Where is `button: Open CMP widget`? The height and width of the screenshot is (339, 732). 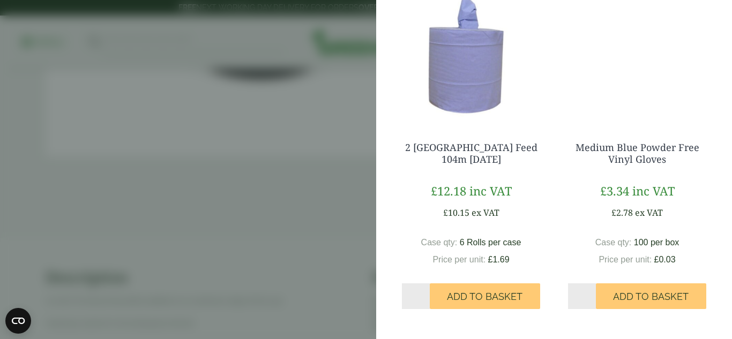 button: Open CMP widget is located at coordinates (18, 321).